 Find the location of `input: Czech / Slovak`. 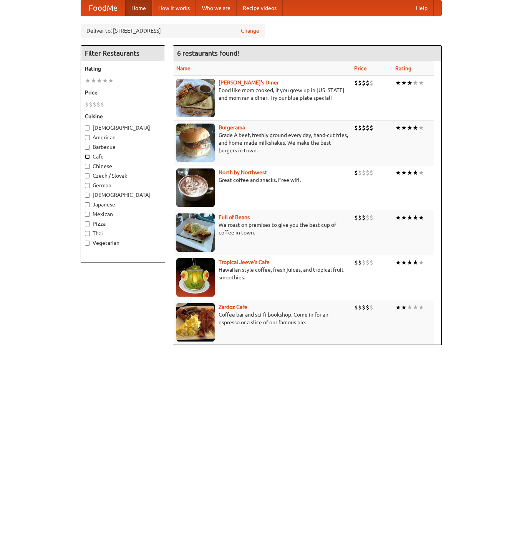

input: Czech / Slovak is located at coordinates (87, 176).